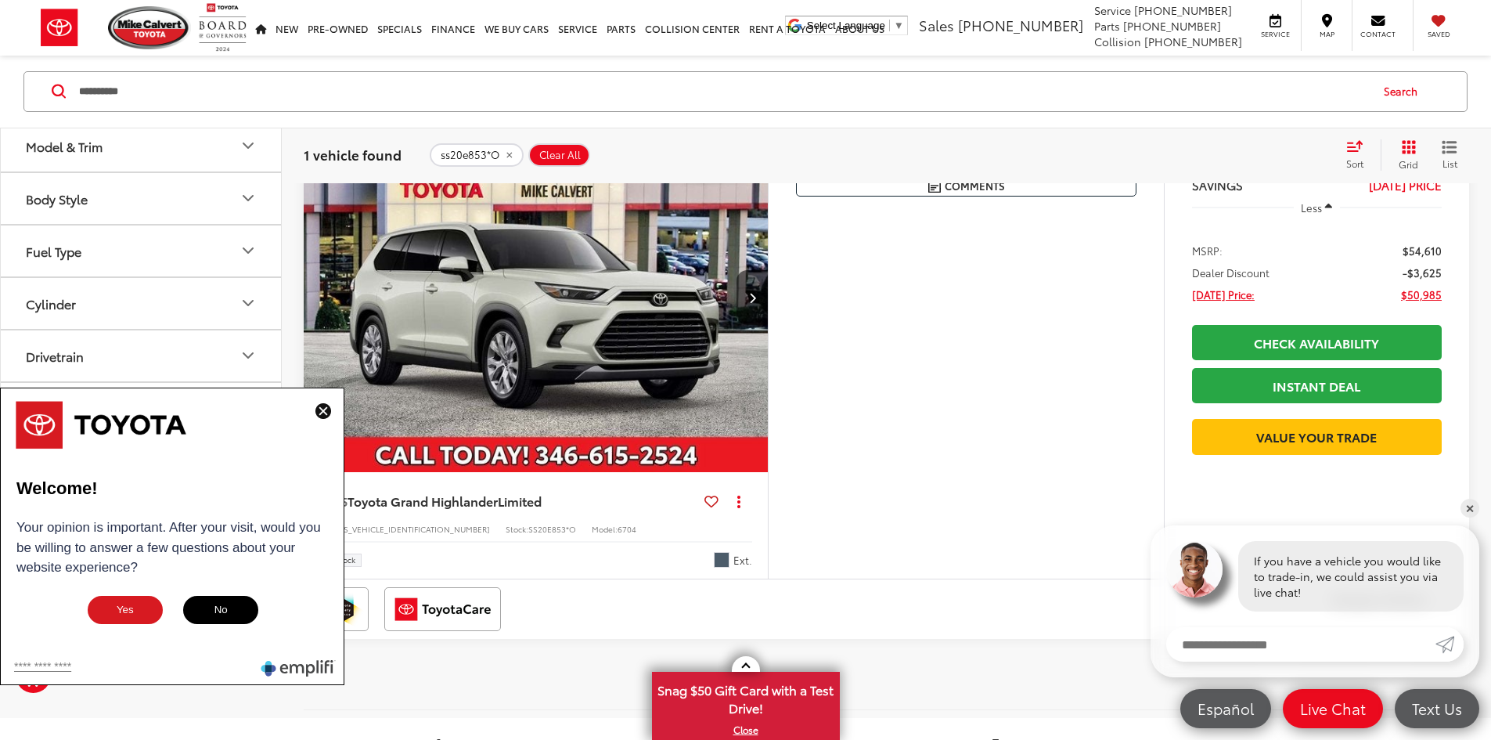 The height and width of the screenshot is (740, 1491). Describe the element at coordinates (470, 155) in the screenshot. I see `span: ss20e853*O` at that location.